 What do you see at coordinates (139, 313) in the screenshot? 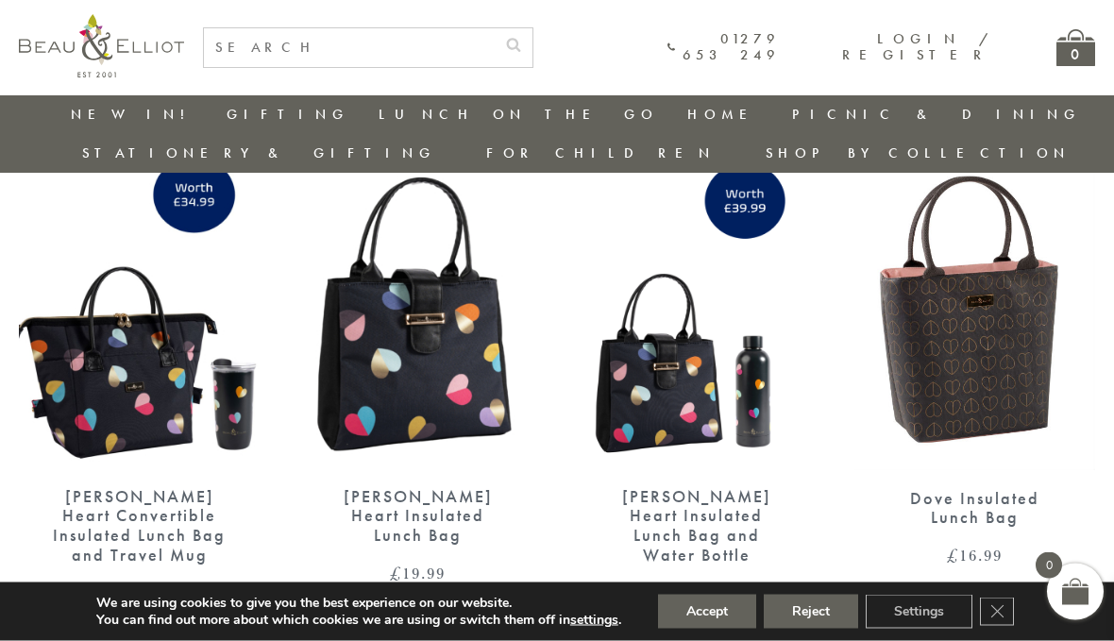
I see `img: Emily Heart Convertible Lunch Bag and Travel Mug` at bounding box center [139, 313].